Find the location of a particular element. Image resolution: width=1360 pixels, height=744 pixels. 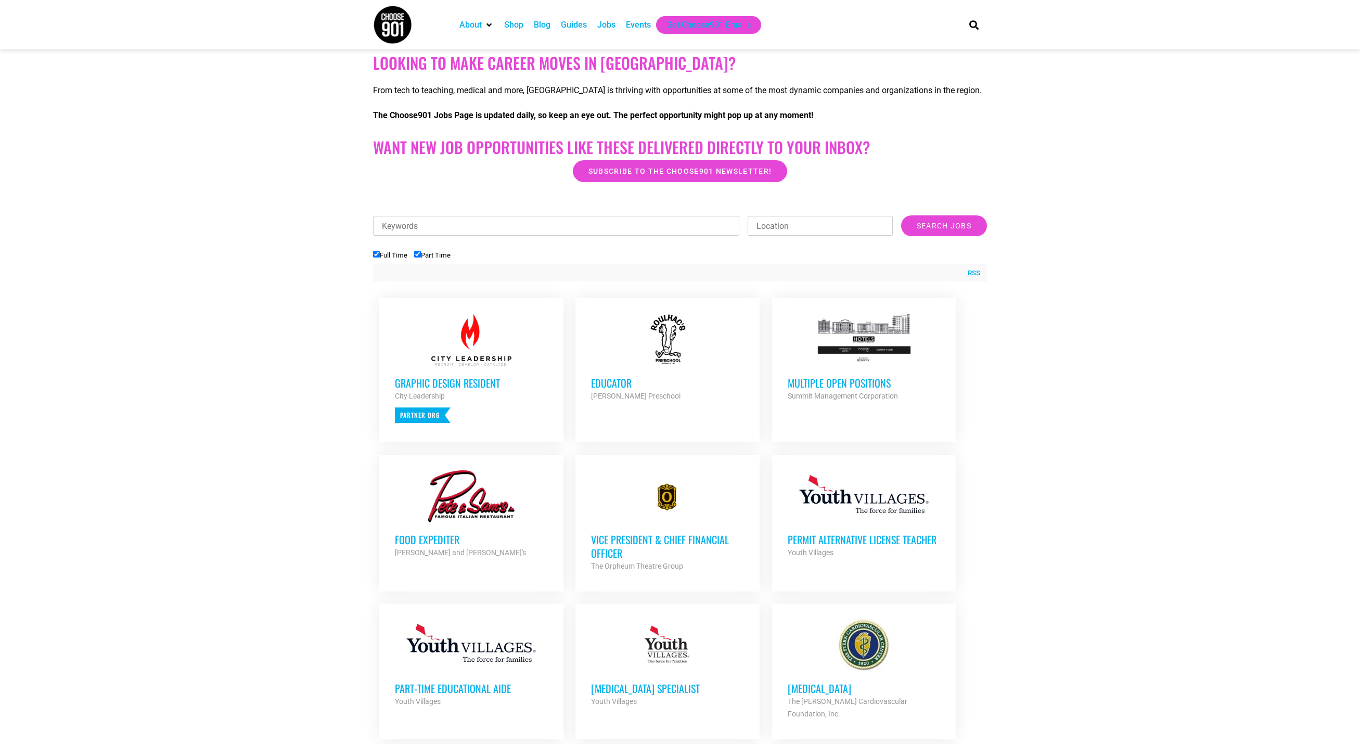

input: Location is located at coordinates (820, 226).